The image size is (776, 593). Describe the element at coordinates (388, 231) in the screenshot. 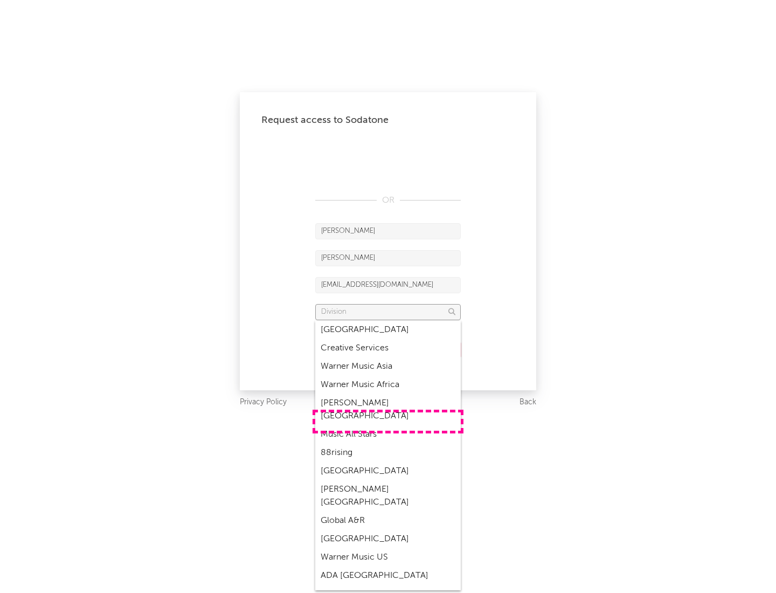

I see `input: First Name` at that location.